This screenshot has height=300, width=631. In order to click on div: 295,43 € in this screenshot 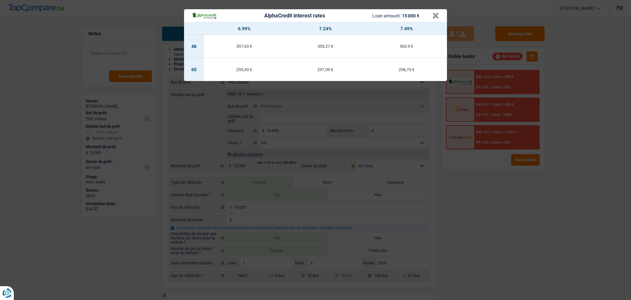, I will do `click(244, 69)`.